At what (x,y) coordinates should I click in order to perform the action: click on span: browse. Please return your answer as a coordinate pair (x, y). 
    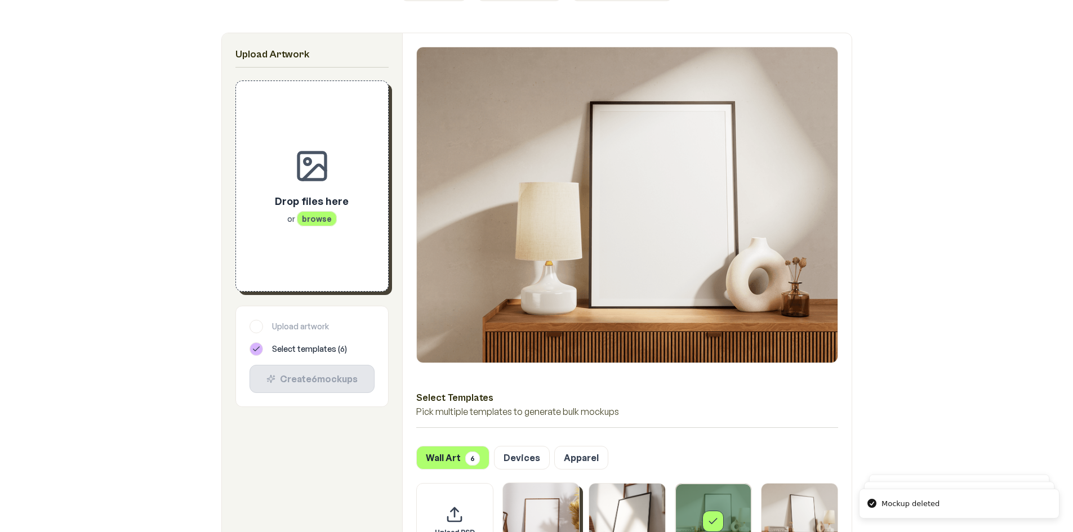
    Looking at the image, I should click on (316, 218).